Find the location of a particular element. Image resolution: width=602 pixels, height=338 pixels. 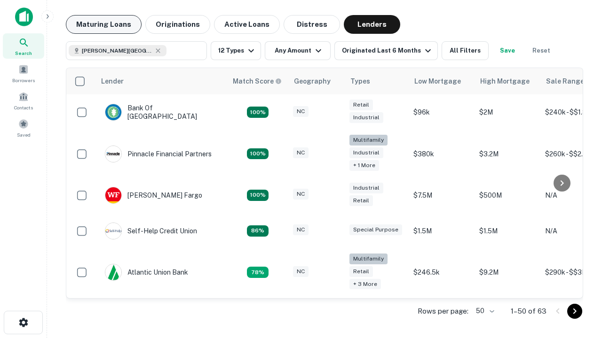

button: Lenders is located at coordinates (372, 24).